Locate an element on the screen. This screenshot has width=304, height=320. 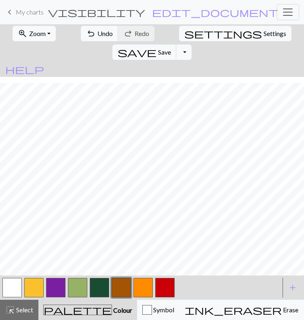
button: Zoom is located at coordinates (34, 34).